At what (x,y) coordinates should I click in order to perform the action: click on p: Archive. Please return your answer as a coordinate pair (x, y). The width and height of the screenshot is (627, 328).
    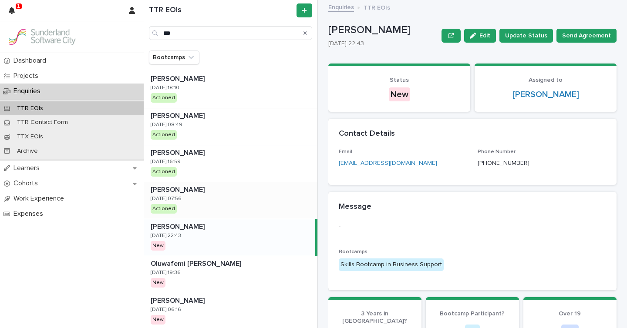
    Looking at the image, I should click on (27, 151).